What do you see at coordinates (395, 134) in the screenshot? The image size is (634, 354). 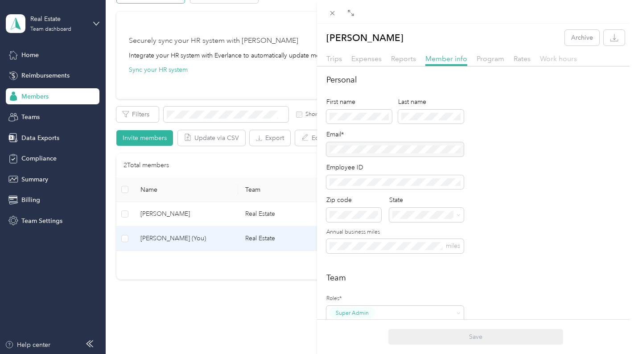 I see `div: Email*` at bounding box center [395, 134].